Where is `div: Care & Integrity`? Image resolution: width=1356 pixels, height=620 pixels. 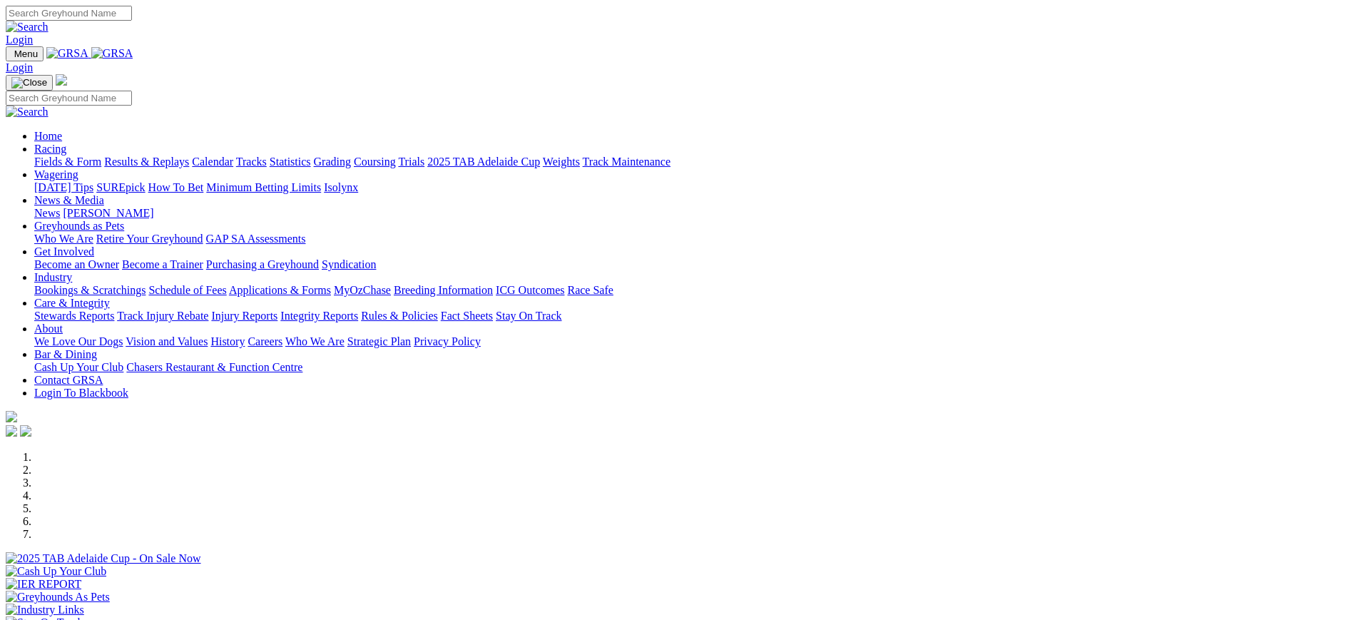
div: Care & Integrity is located at coordinates (692, 316).